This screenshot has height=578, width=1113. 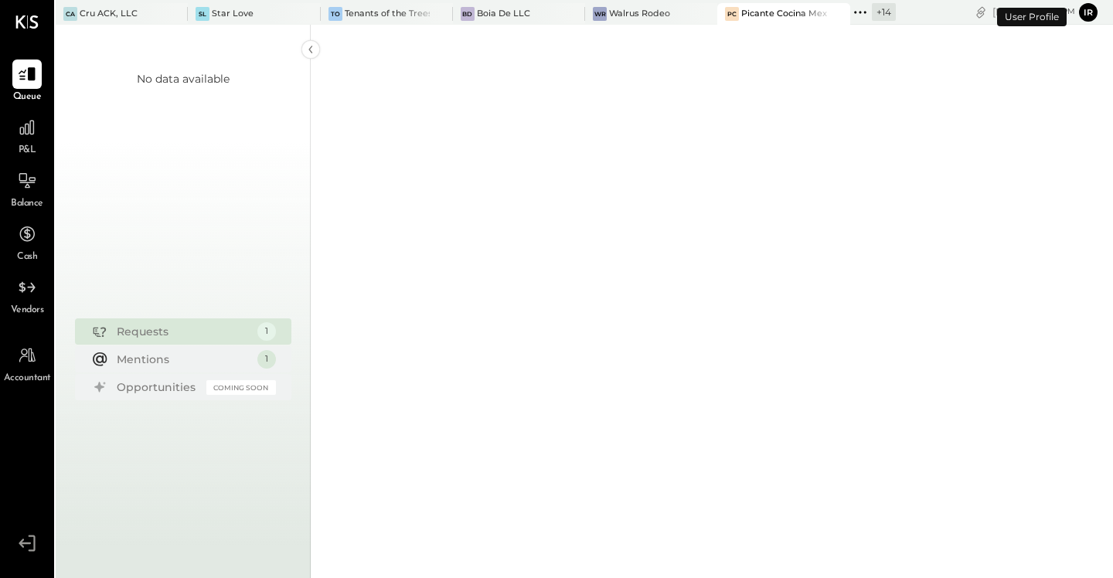 I want to click on span: P&L, so click(x=27, y=151).